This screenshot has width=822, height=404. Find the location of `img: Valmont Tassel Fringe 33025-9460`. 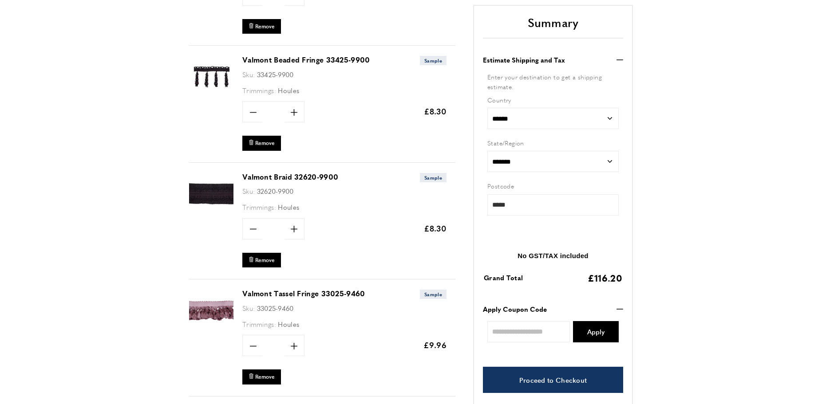

img: Valmont Tassel Fringe 33025-9460 is located at coordinates (211, 311).